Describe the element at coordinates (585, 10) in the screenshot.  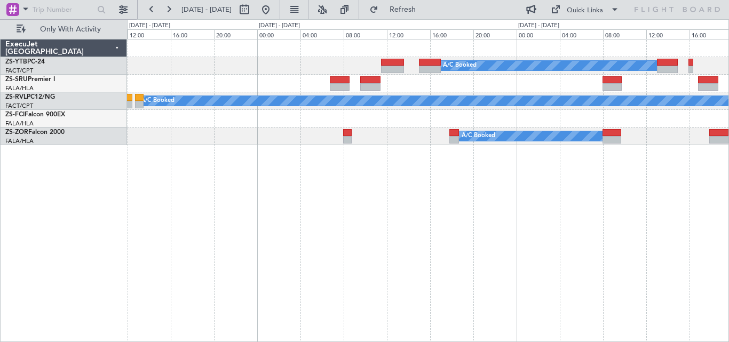
I see `button: Quick Links` at that location.